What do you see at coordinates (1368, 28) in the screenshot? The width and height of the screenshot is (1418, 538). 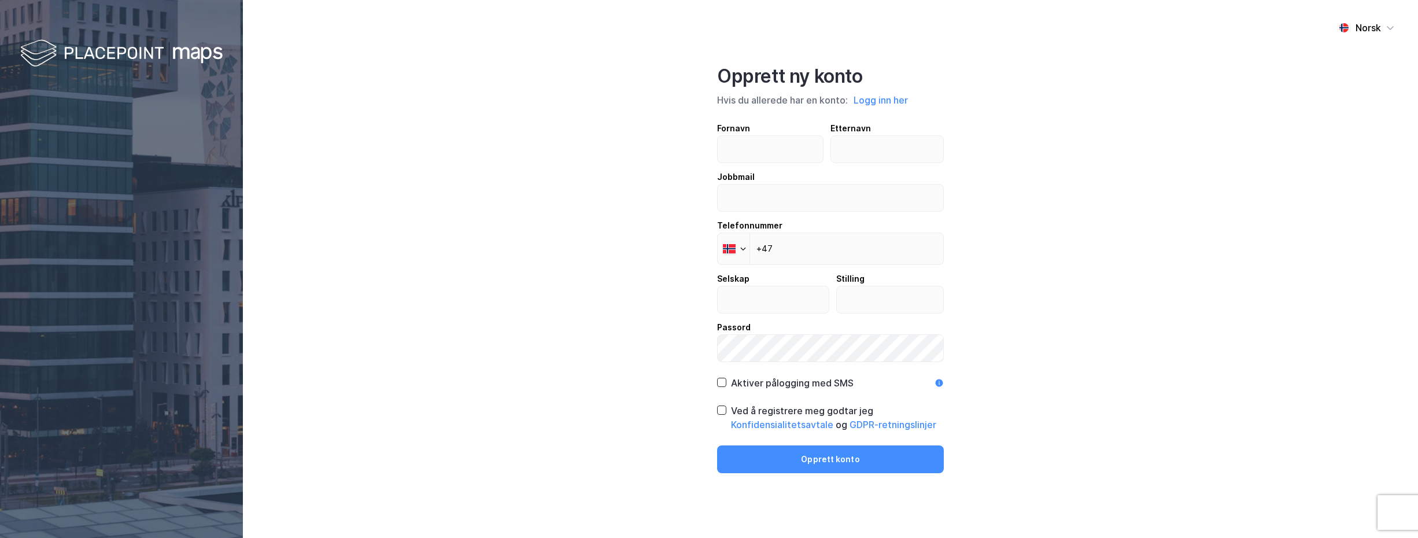 I see `div: Norsk` at bounding box center [1368, 28].